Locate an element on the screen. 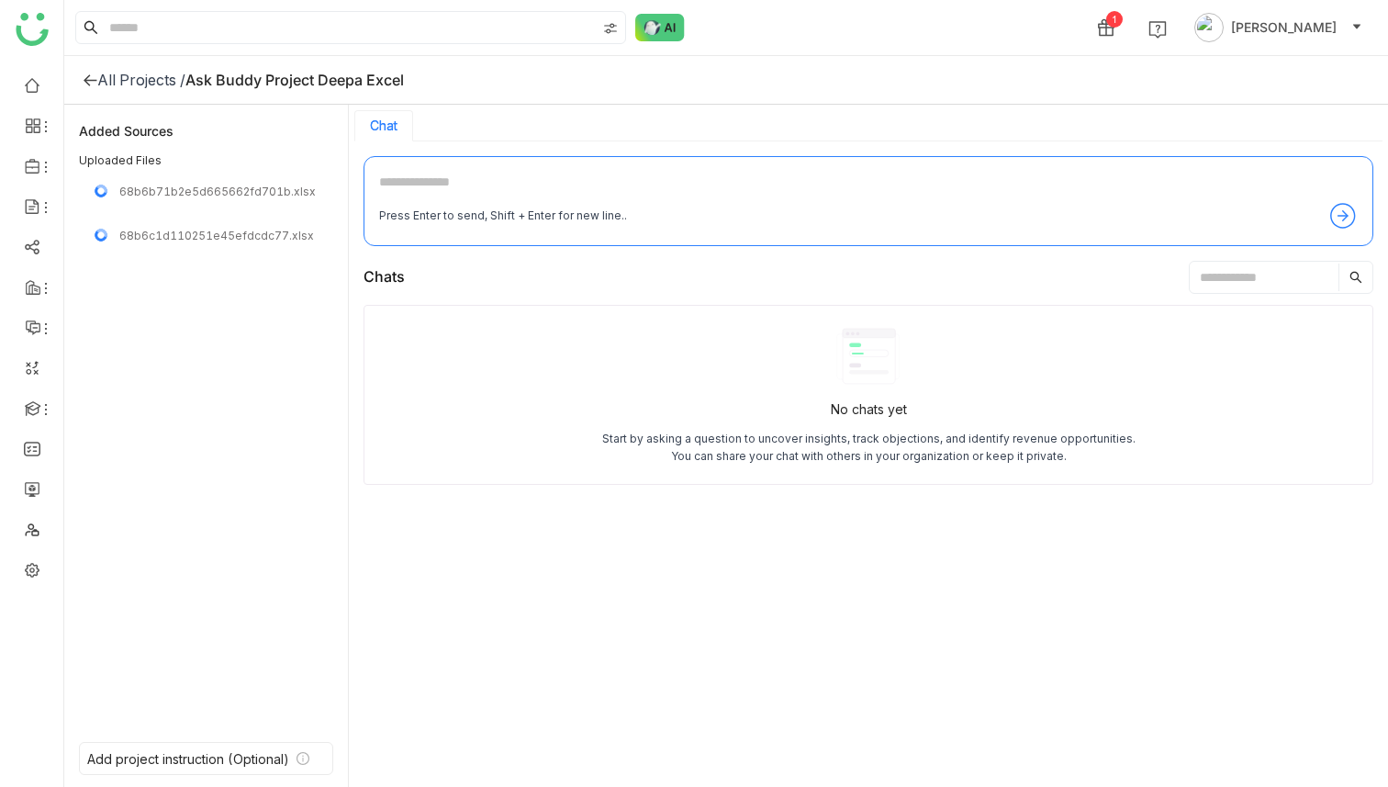 This screenshot has height=787, width=1388. div: Press Enter to send, Shift + Enter for new line.. is located at coordinates (503, 216).